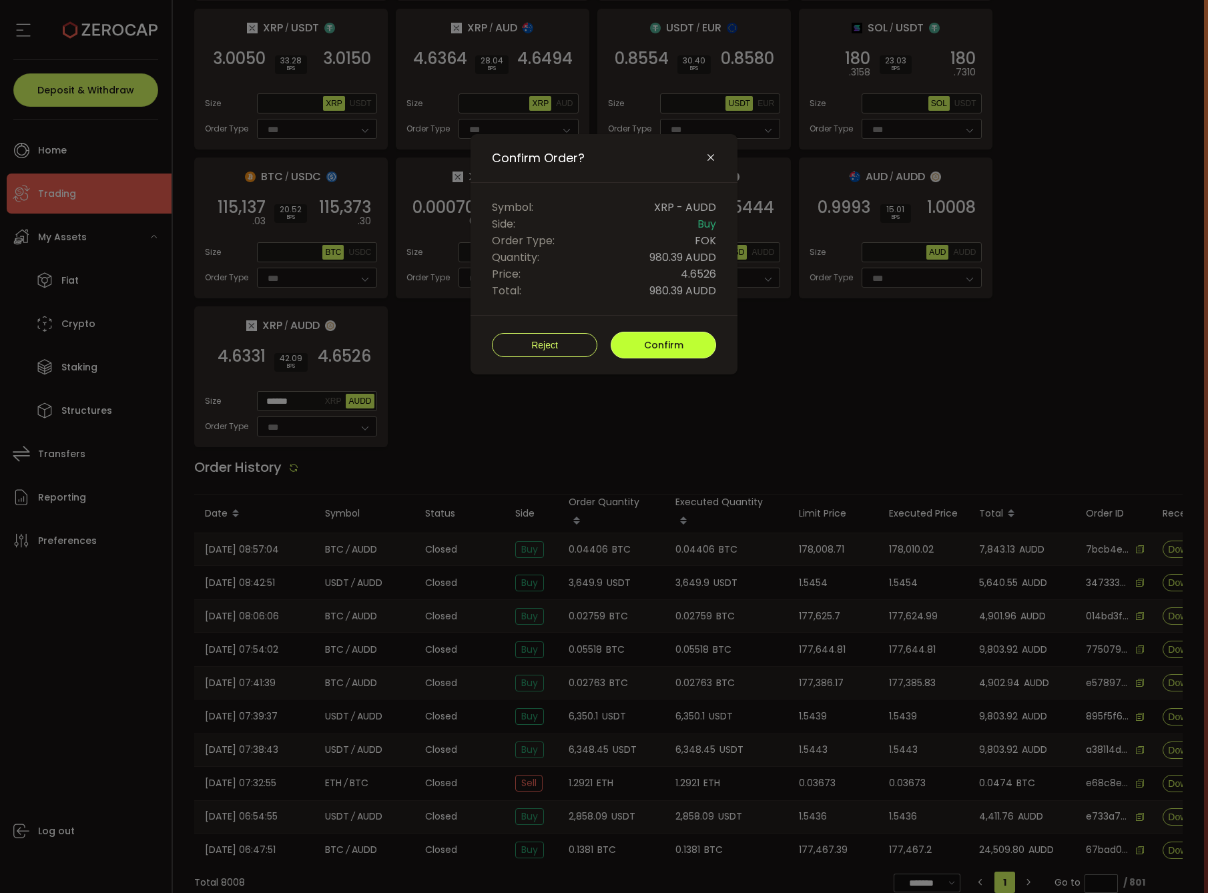  Describe the element at coordinates (538, 158) in the screenshot. I see `span: Confirm Order?` at that location.